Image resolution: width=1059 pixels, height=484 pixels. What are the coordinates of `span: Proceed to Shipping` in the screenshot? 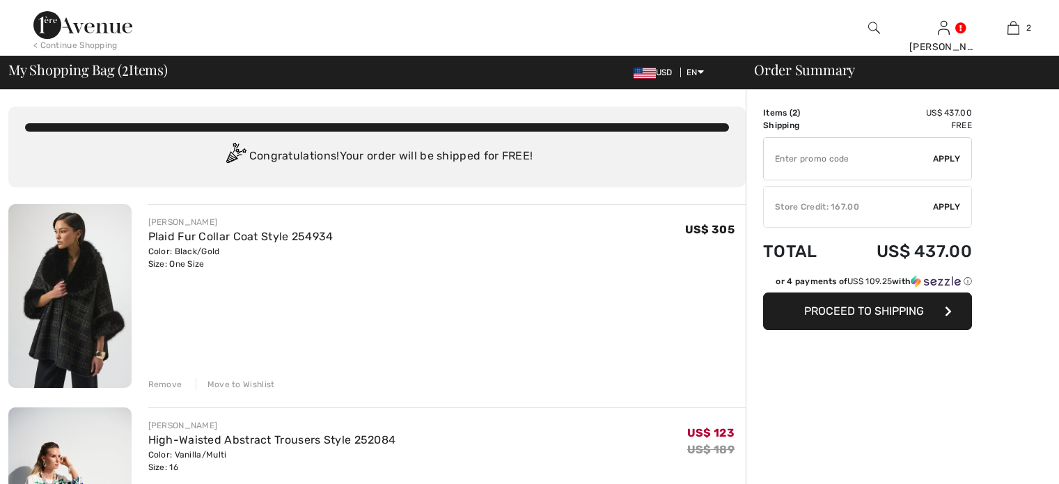 It's located at (864, 310).